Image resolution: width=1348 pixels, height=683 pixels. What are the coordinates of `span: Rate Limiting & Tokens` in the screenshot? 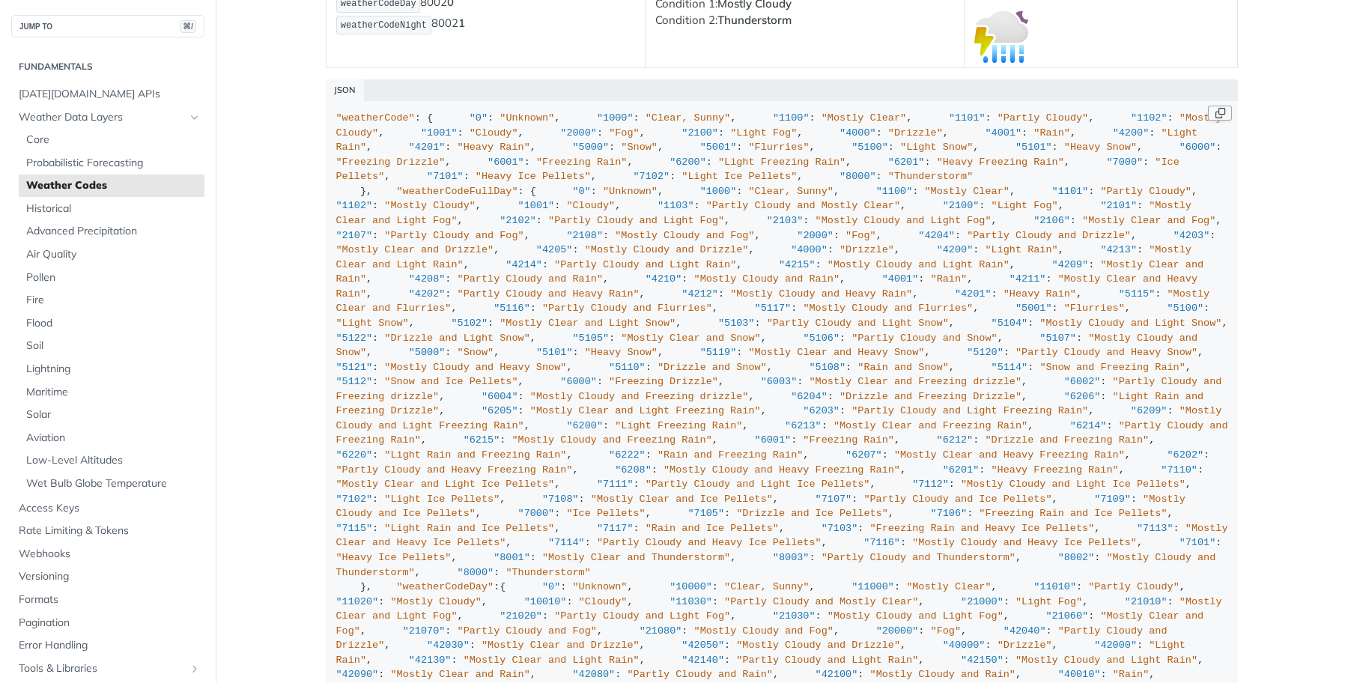 It's located at (109, 531).